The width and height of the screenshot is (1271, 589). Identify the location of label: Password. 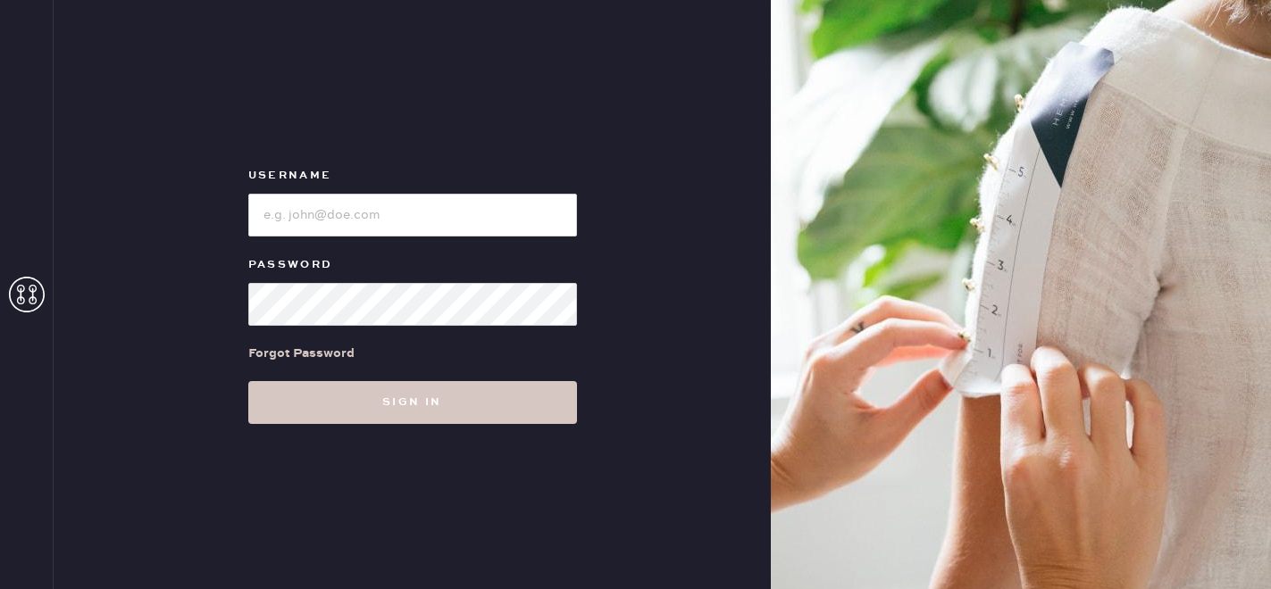
(413, 265).